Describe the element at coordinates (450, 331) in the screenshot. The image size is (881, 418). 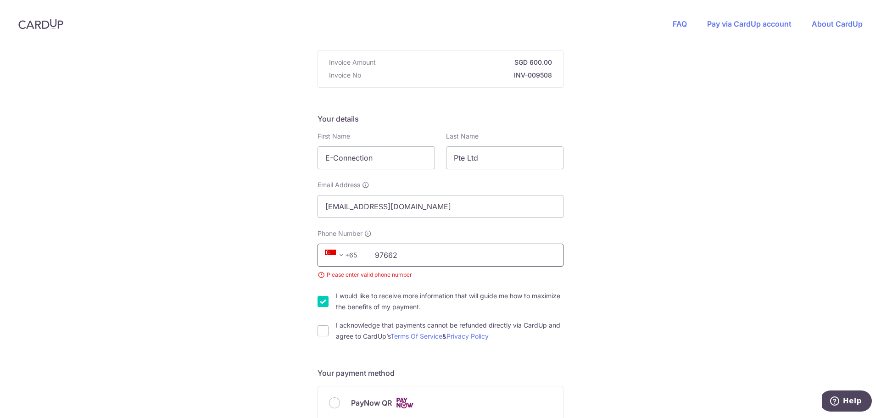
I see `label: I acknowledge that payments cannot be refunded directly via CardUp and agree to CardUp’s &` at that location.